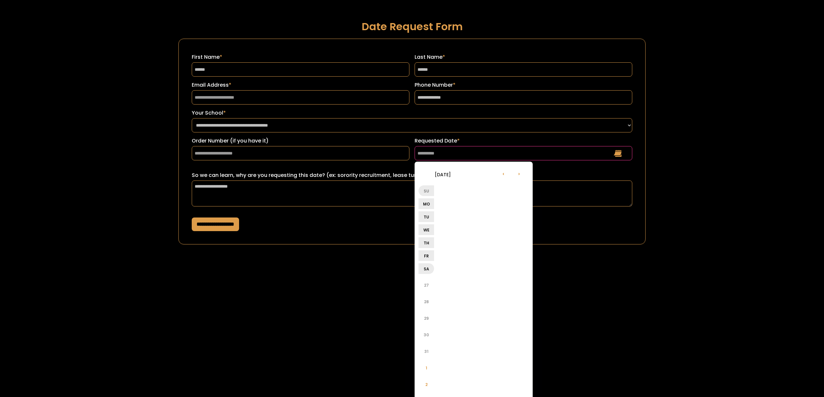 Image resolution: width=824 pixels, height=397 pixels. Describe the element at coordinates (412, 141) in the screenshot. I see `form: Request a Date Form` at that location.